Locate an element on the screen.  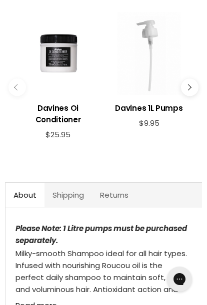
span: $25.95 is located at coordinates (58, 134).